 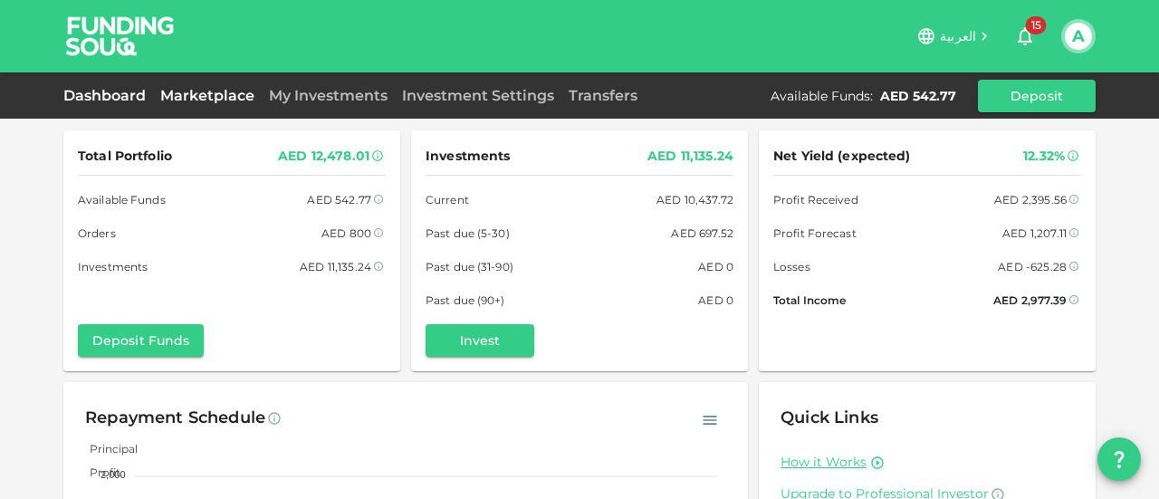 I want to click on div: AED 12,478.01, so click(x=323, y=156).